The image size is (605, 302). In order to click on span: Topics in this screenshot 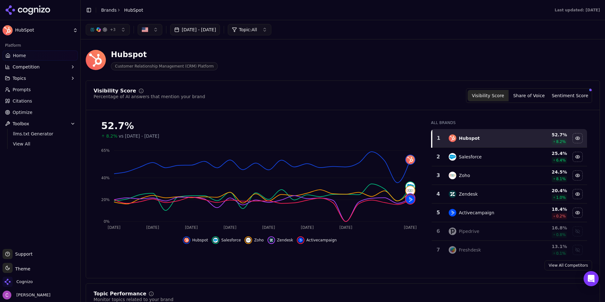, I will do `click(19, 78)`.